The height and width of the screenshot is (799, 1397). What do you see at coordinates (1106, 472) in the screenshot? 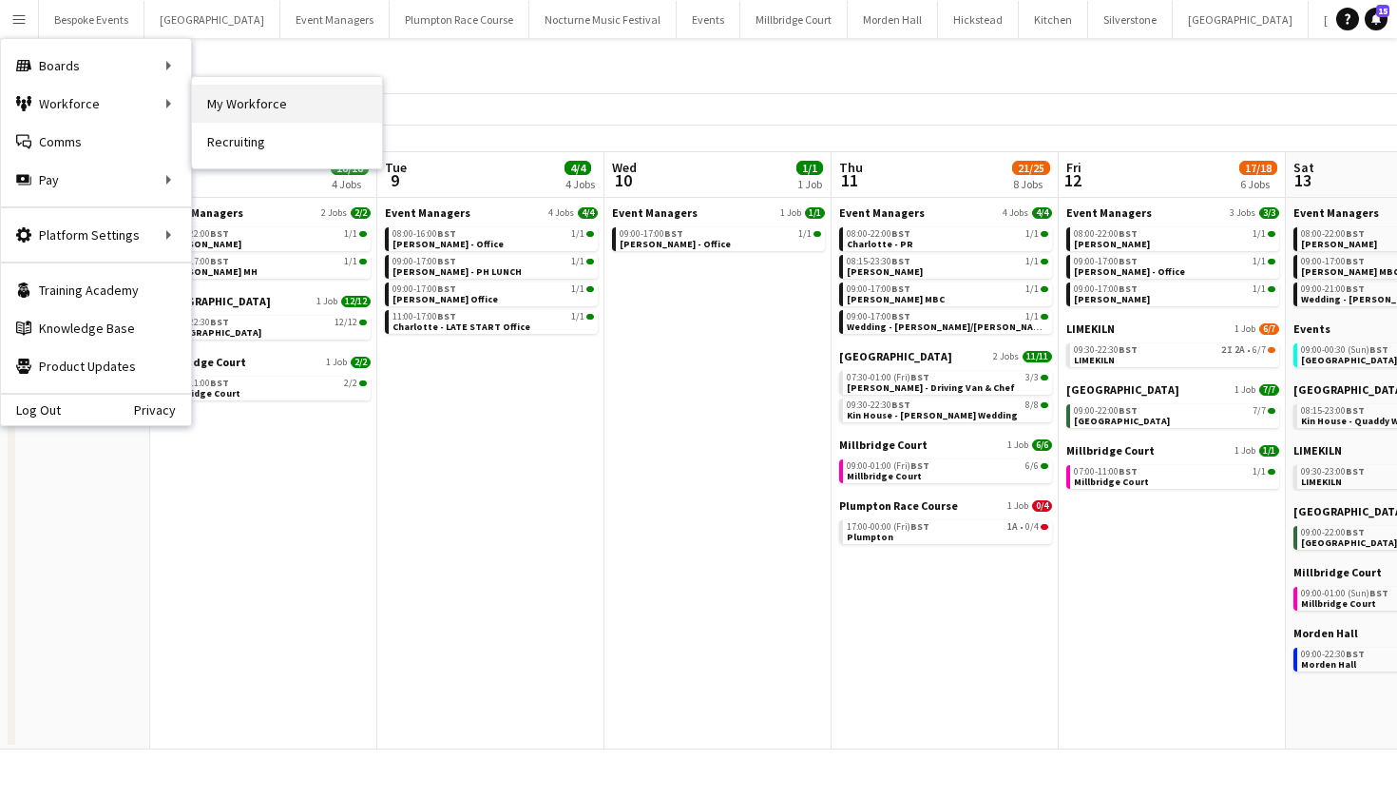
I see `span: 07:00-11:00` at bounding box center [1106, 472].